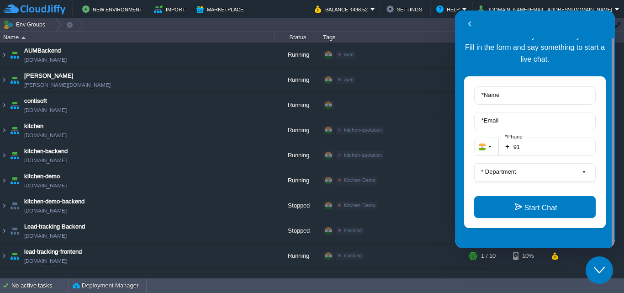 The height and width of the screenshot is (293, 624). I want to click on a: kitchen-backend, so click(46, 151).